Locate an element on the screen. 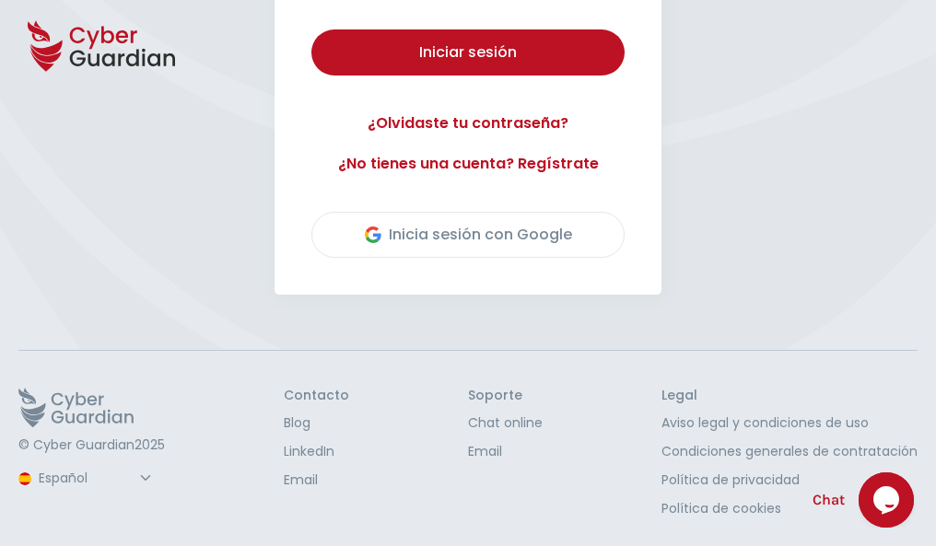  a: Condiciones generales de contratación is located at coordinates (790, 452).